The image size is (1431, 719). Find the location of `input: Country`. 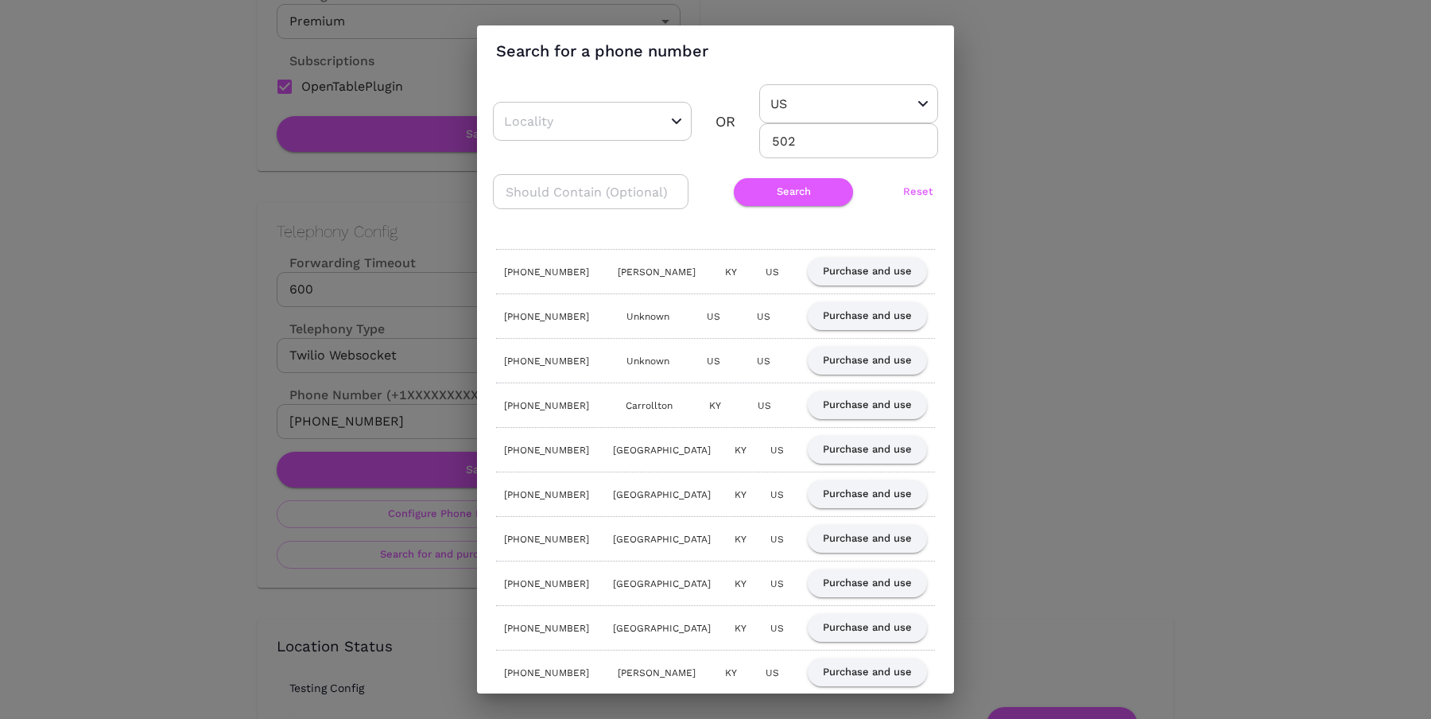

input: Country is located at coordinates (823, 103).